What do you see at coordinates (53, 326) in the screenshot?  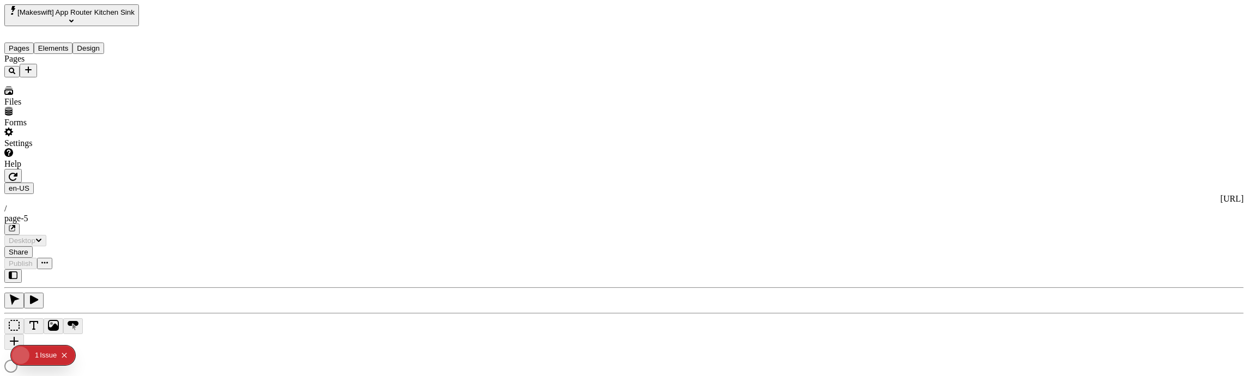 I see `button: Image` at bounding box center [53, 326].